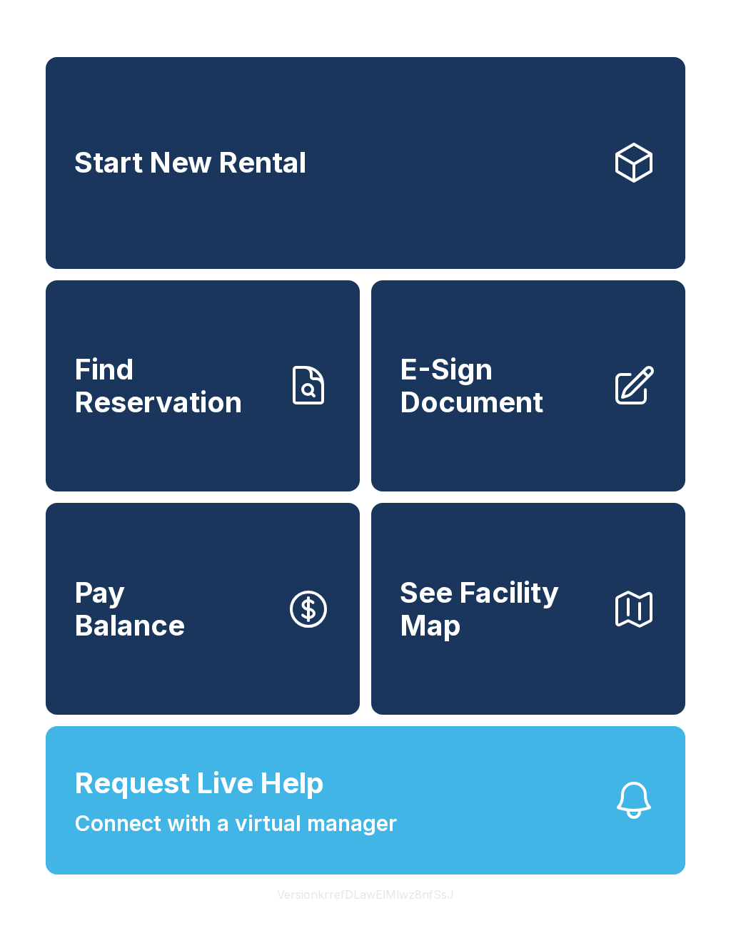  Describe the element at coordinates (528, 386) in the screenshot. I see `a: E-Sign Document` at that location.